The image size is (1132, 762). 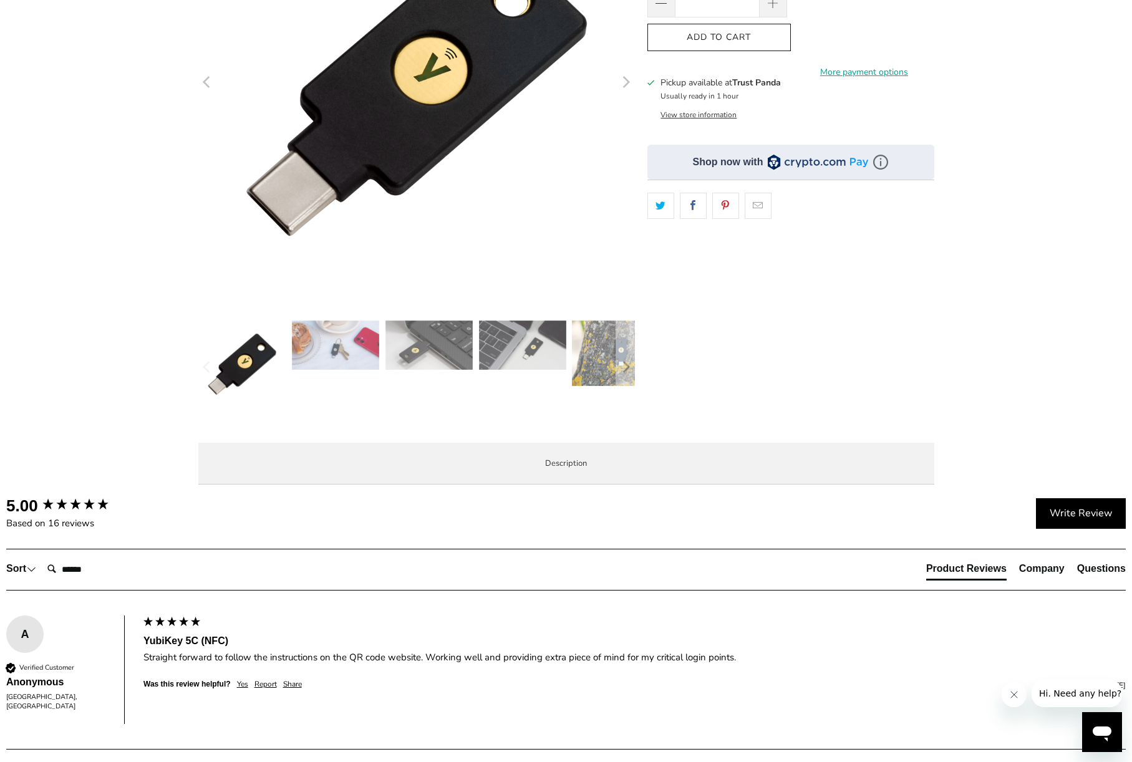 What do you see at coordinates (25, 634) in the screenshot?
I see `div: A` at bounding box center [25, 634].